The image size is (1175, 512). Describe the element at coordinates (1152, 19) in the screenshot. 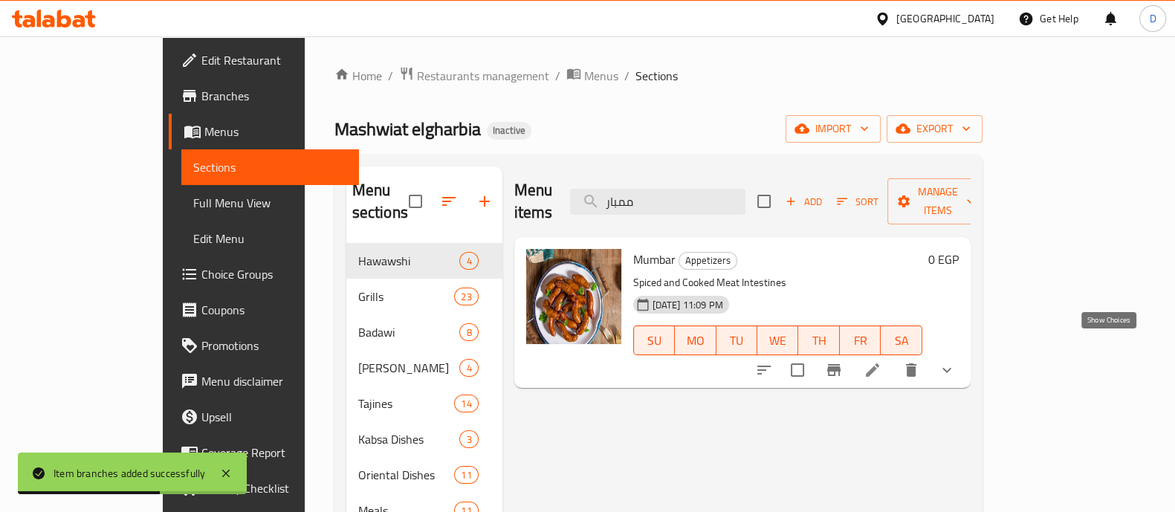

I see `span: D` at that location.